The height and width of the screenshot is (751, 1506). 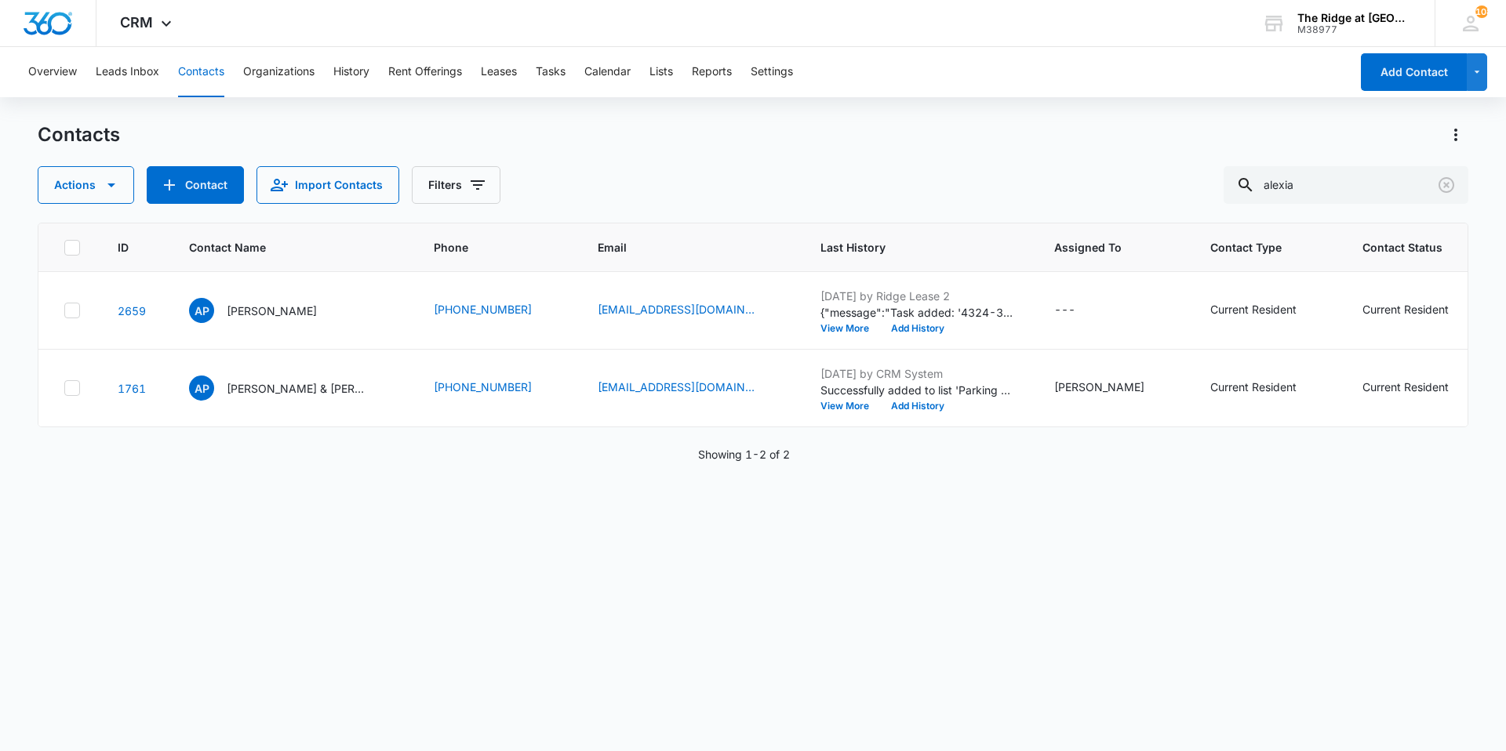 I want to click on p: Showing 1-2 of 2, so click(x=743, y=454).